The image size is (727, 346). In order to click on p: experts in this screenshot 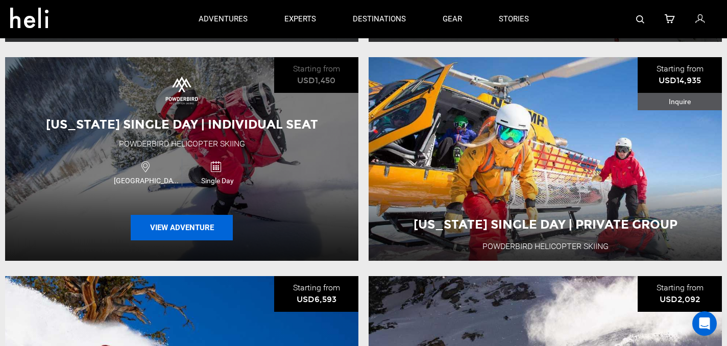, I will do `click(300, 19)`.